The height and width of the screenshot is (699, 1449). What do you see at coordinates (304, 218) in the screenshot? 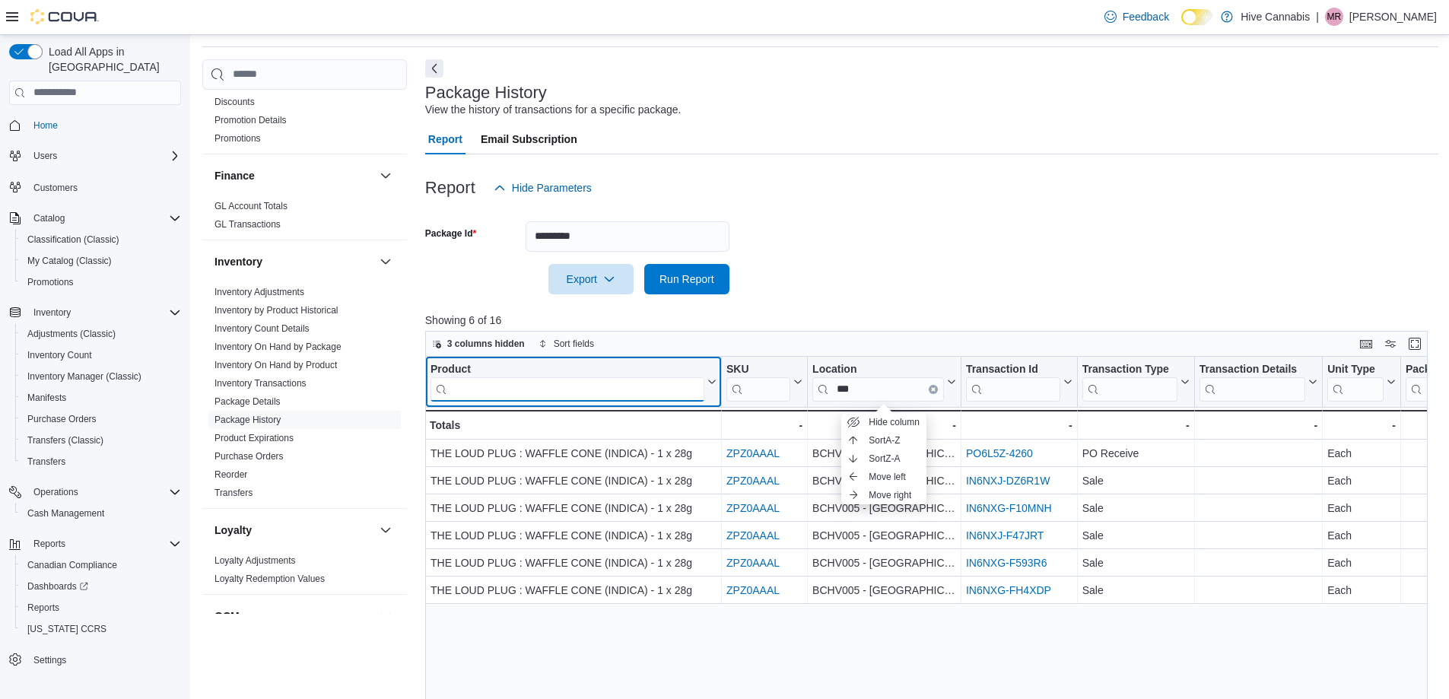
I see `div: Finance` at bounding box center [304, 218].